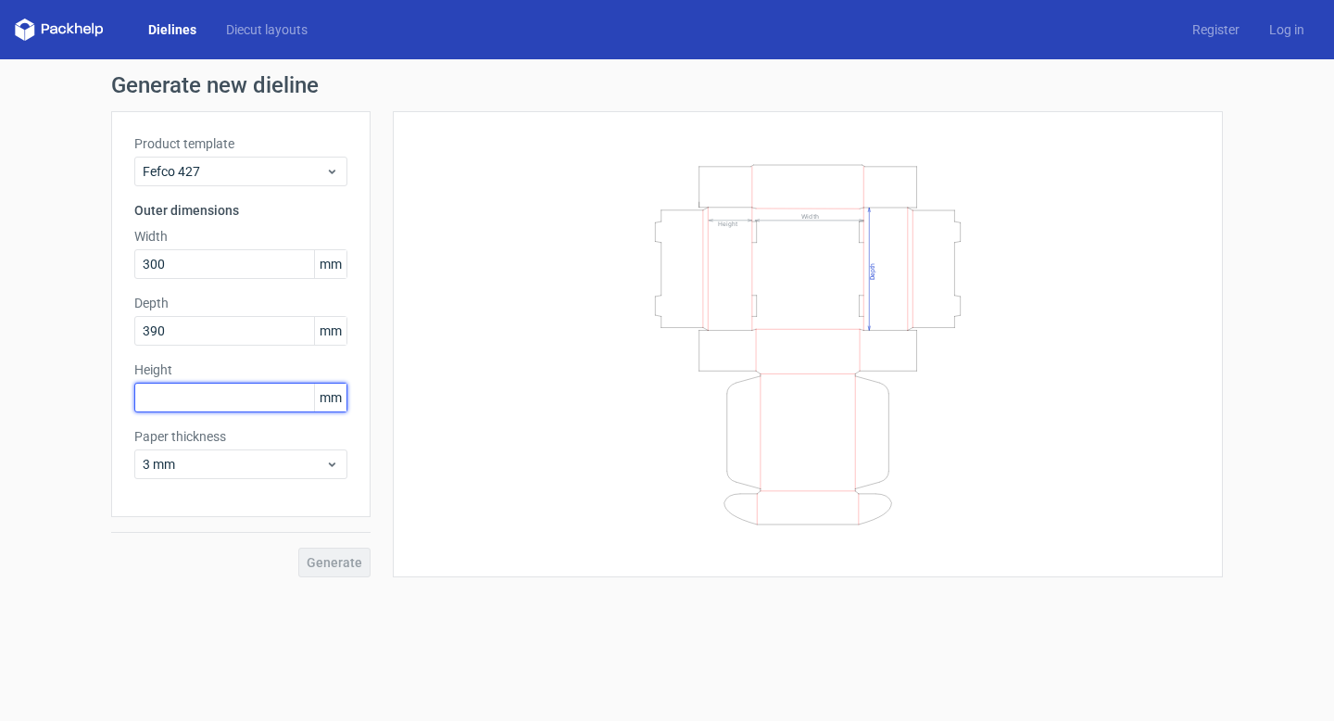 The image size is (1334, 721). What do you see at coordinates (172, 30) in the screenshot?
I see `a: Dielines` at bounding box center [172, 30].